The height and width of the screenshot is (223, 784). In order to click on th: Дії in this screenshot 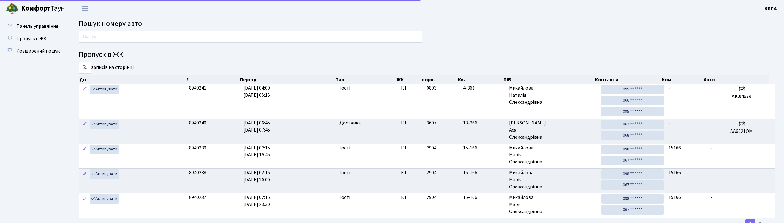, I will do `click(132, 80)`.